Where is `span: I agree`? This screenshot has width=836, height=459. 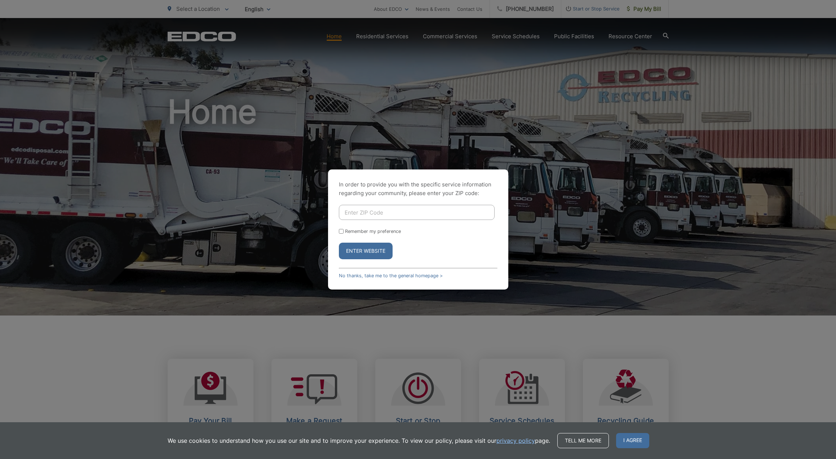 span: I agree is located at coordinates (632, 440).